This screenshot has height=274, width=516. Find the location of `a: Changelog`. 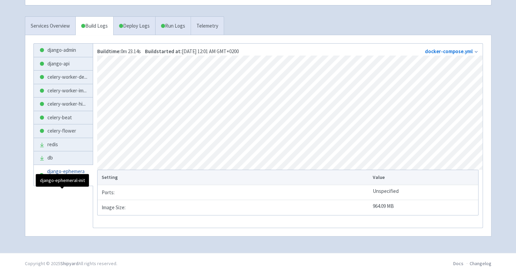

a: Changelog is located at coordinates (481, 264).